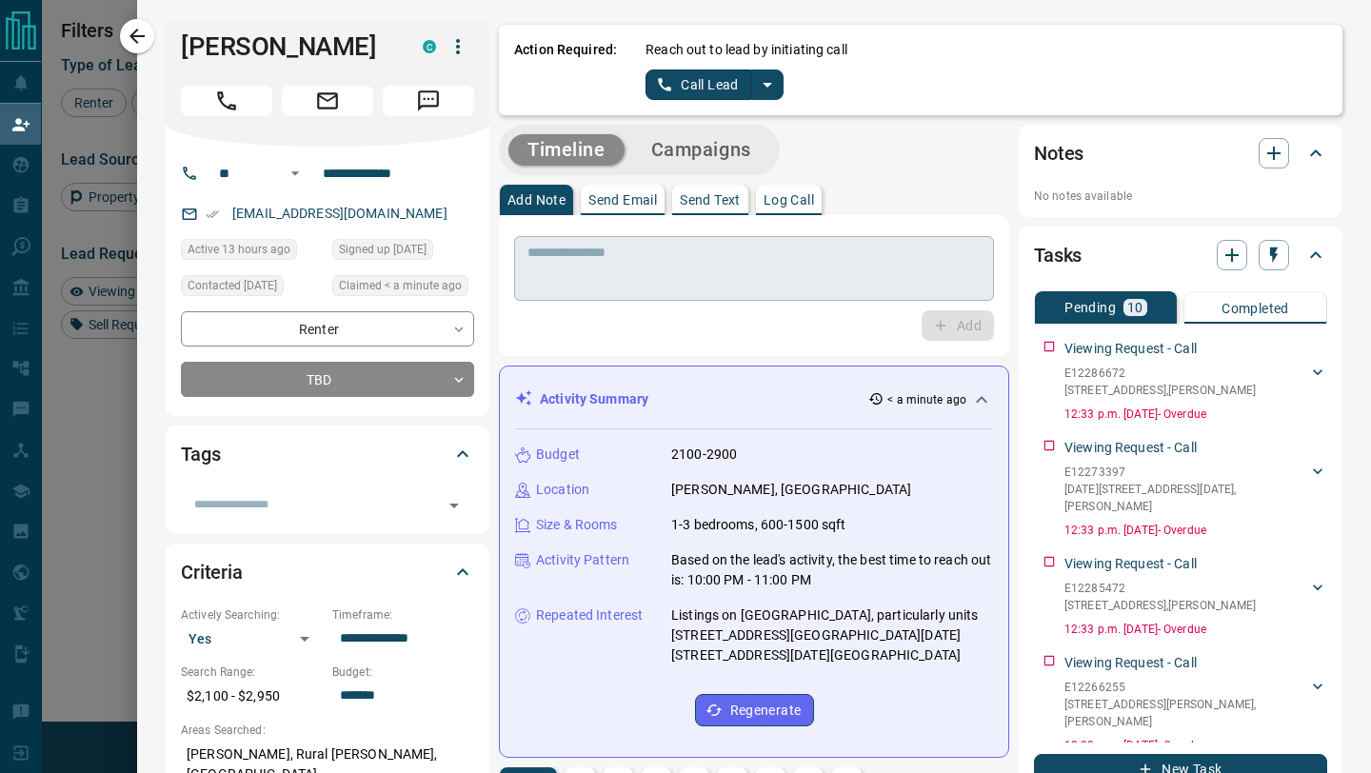 This screenshot has width=1371, height=773. Describe the element at coordinates (251, 672) in the screenshot. I see `p: Search Range:` at that location.